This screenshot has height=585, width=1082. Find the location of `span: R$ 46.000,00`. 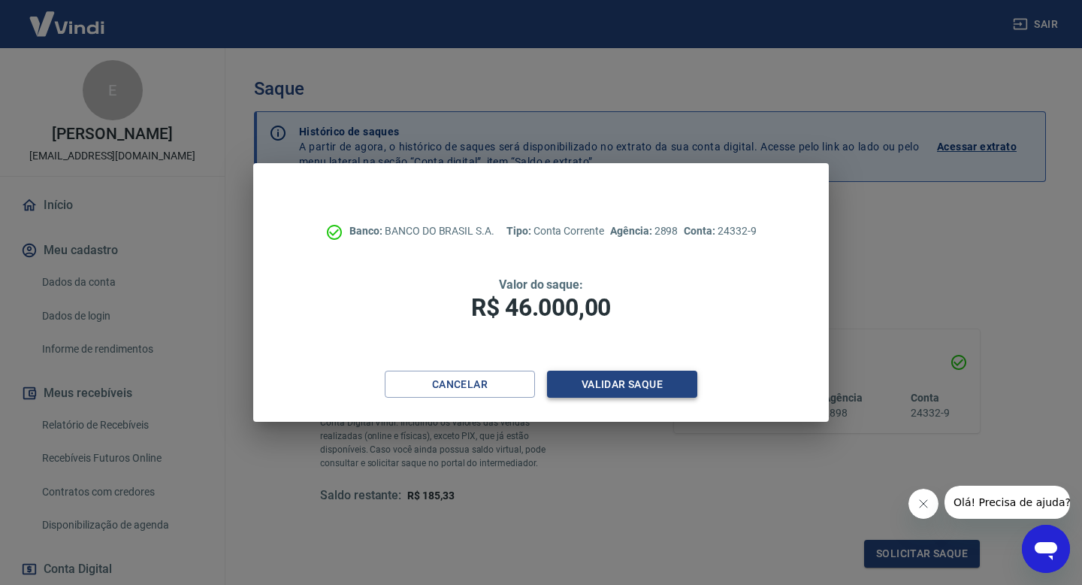

span: R$ 46.000,00 is located at coordinates (541, 307).